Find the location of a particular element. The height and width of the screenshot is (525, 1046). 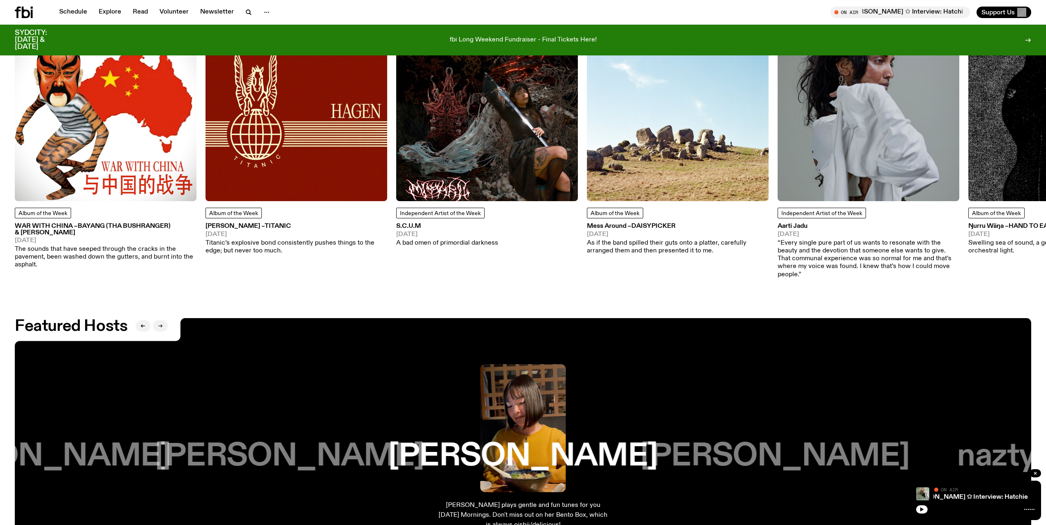

a: Newsletter is located at coordinates (217, 12).